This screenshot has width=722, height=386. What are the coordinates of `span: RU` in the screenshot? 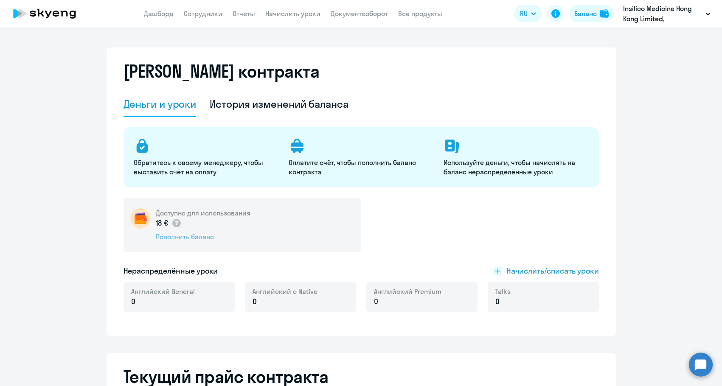 It's located at (524, 14).